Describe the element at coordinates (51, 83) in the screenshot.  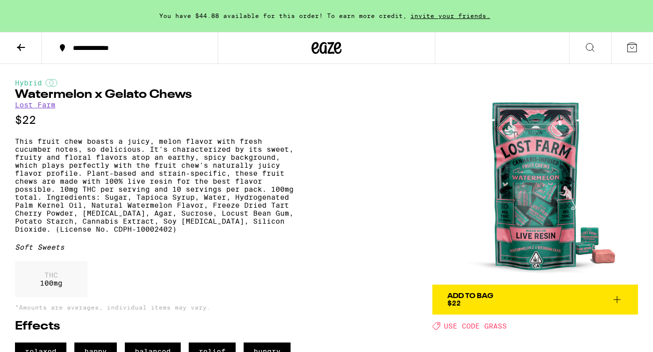
I see `img: hybridColor.svg` at that location.